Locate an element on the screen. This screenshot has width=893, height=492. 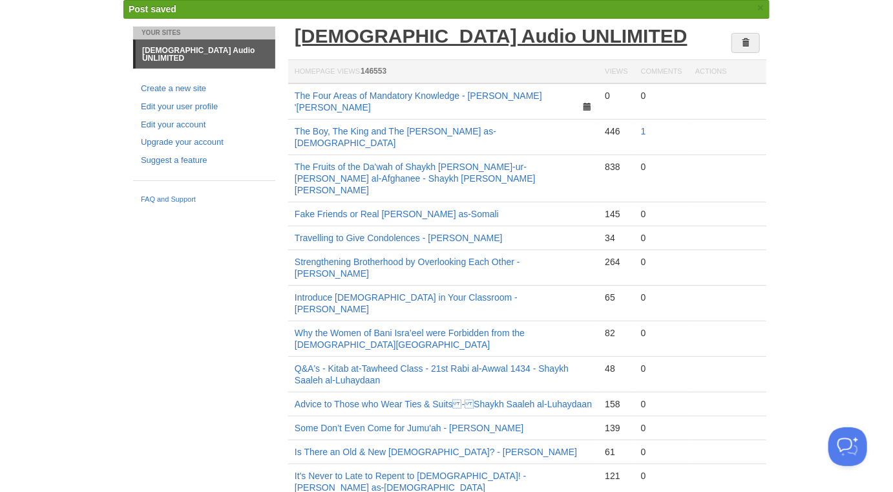
th: Views is located at coordinates (616, 72).